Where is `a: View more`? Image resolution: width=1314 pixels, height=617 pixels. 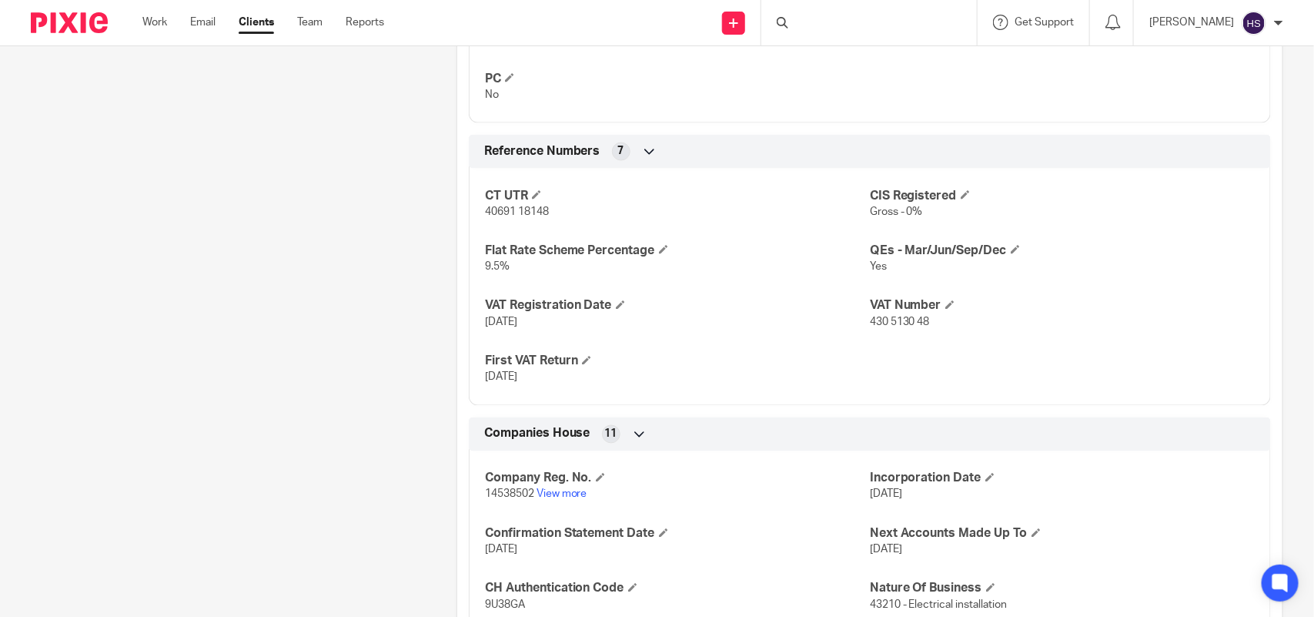
a: View more is located at coordinates (562, 494).